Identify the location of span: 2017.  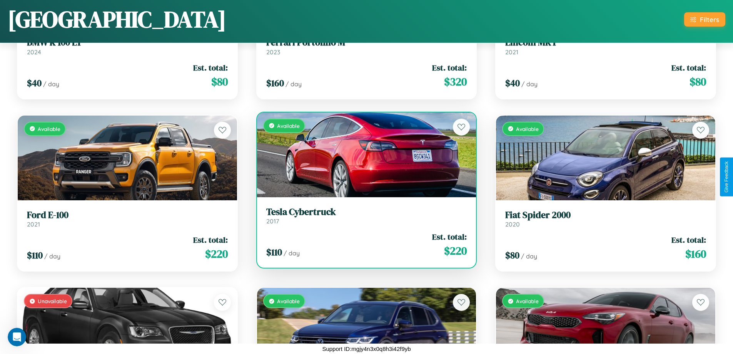
(272, 221).